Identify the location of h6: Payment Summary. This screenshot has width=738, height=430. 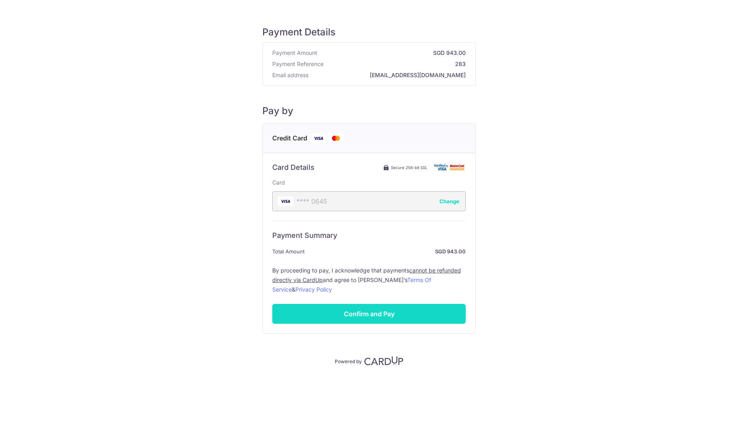
(369, 236).